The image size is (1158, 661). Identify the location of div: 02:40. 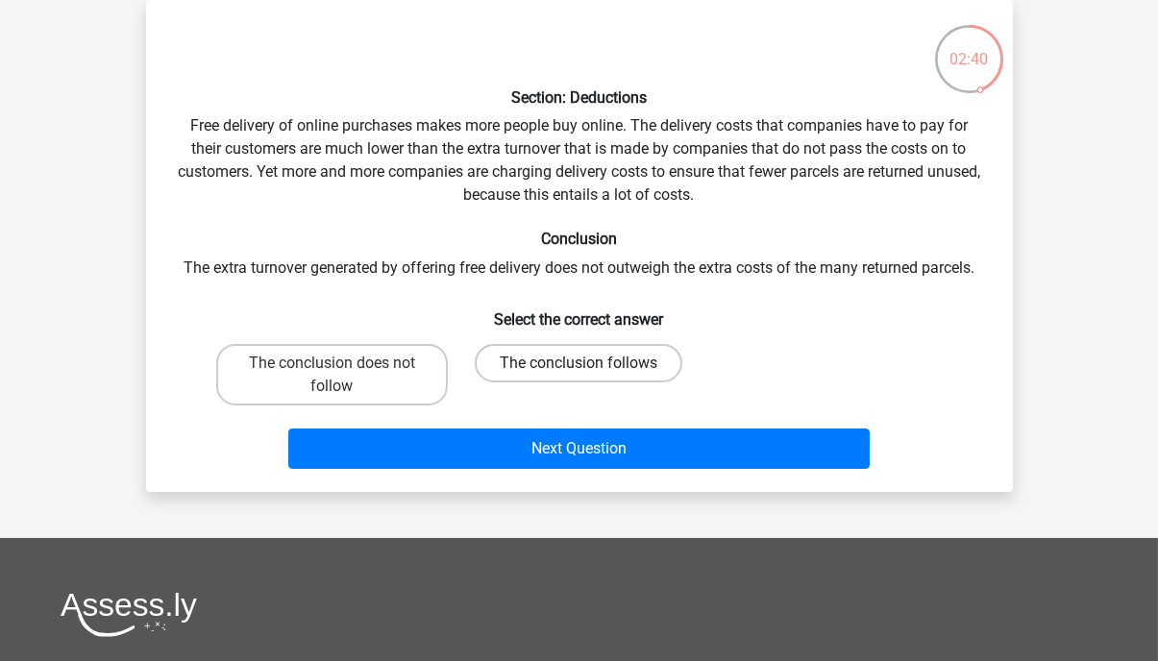
(969, 47).